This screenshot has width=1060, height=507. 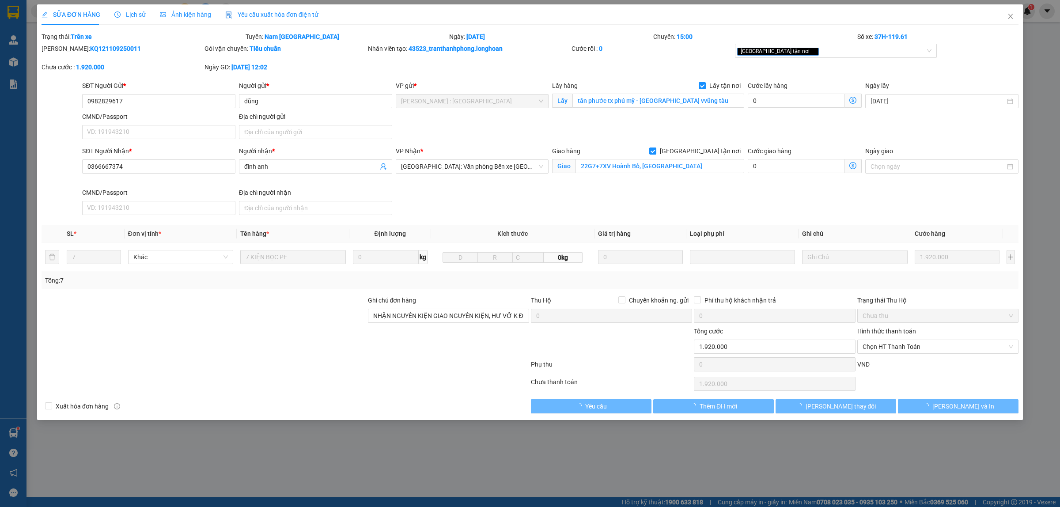 I want to click on span: Yêu cầu xuất hóa đơn điện tử, so click(x=272, y=15).